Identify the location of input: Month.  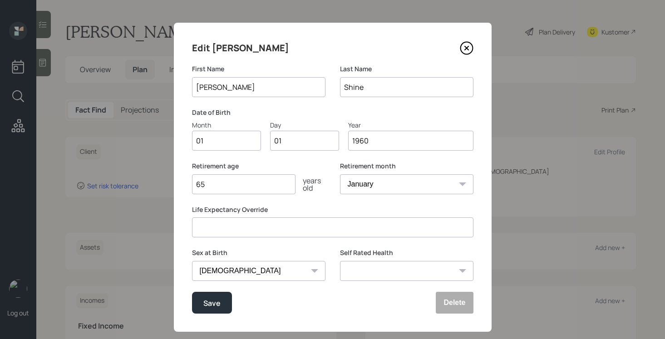
(227, 141).